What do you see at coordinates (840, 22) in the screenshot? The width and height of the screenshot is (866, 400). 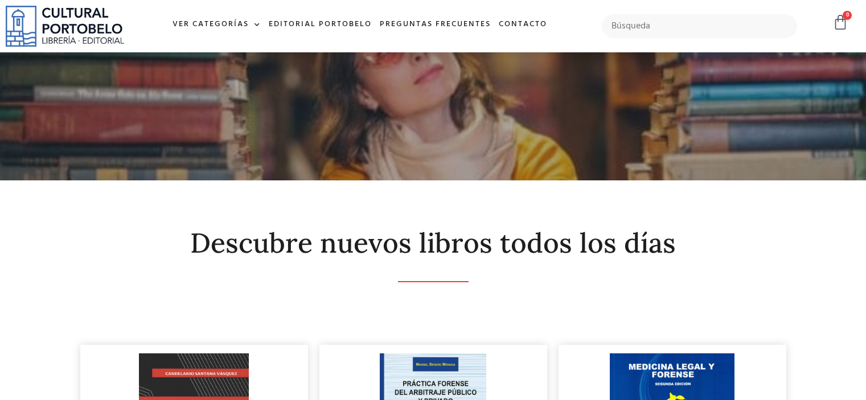 I see `a: 0` at bounding box center [840, 22].